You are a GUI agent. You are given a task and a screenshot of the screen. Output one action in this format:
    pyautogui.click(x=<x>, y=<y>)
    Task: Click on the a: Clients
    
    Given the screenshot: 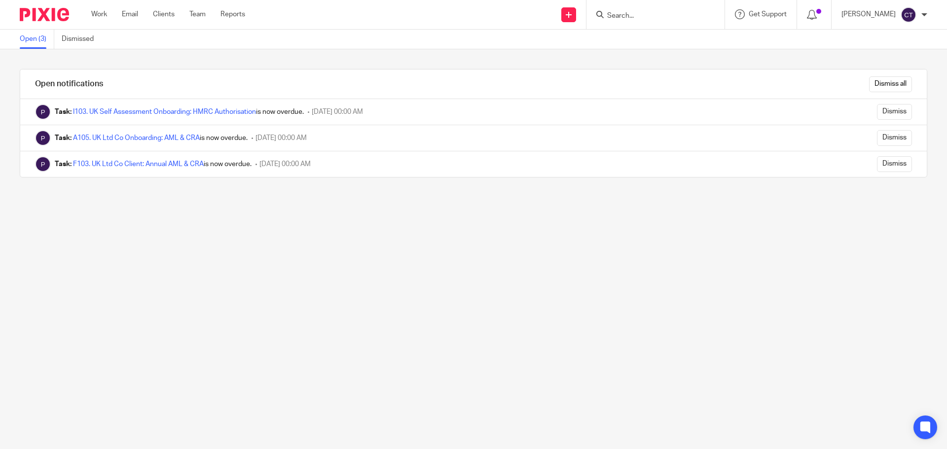 What is the action you would take?
    pyautogui.click(x=164, y=14)
    